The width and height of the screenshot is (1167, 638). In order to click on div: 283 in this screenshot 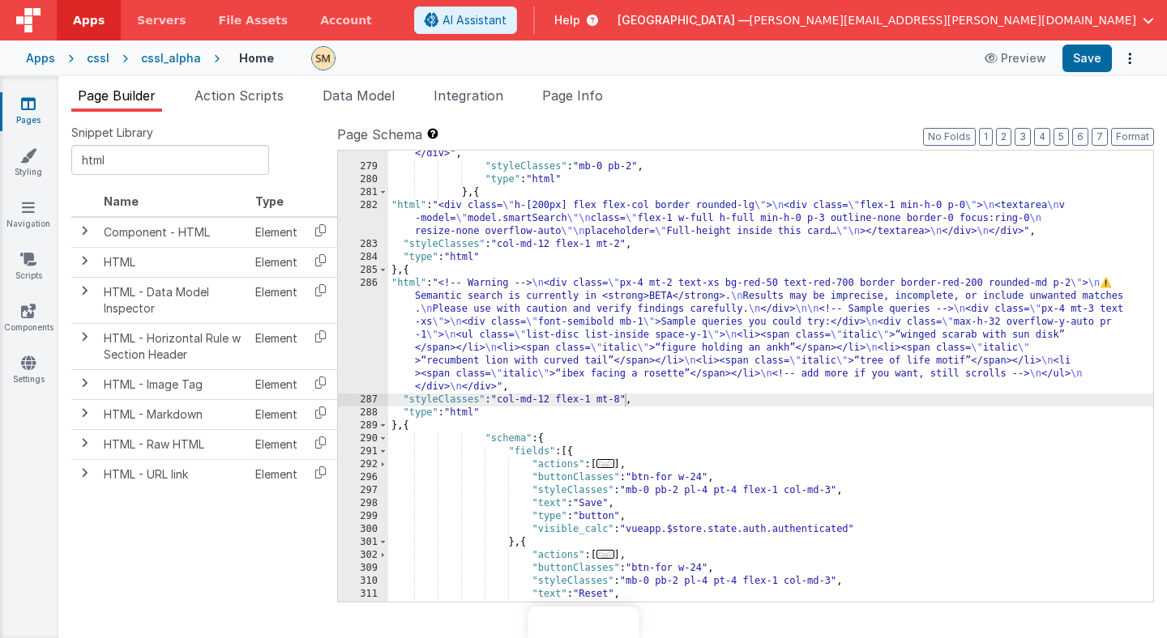, I will do `click(363, 245)`.